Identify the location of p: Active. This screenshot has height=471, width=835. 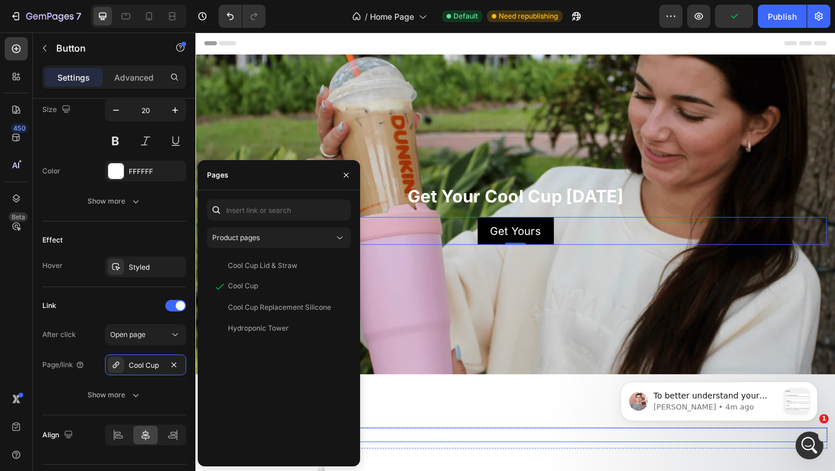
(68, 20).